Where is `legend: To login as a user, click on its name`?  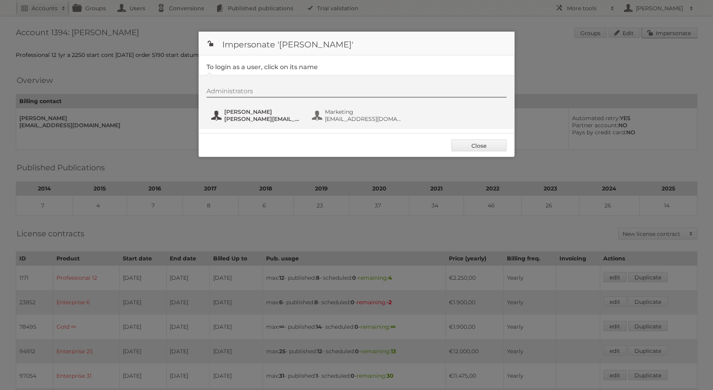
legend: To login as a user, click on its name is located at coordinates (262, 67).